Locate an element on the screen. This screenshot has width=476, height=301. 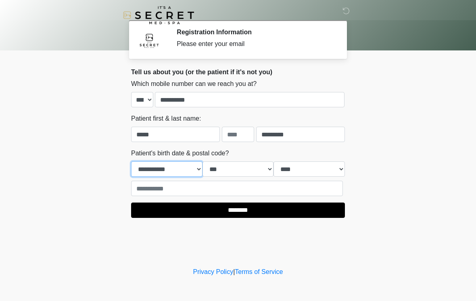
a: Privacy Policy is located at coordinates (213, 271).